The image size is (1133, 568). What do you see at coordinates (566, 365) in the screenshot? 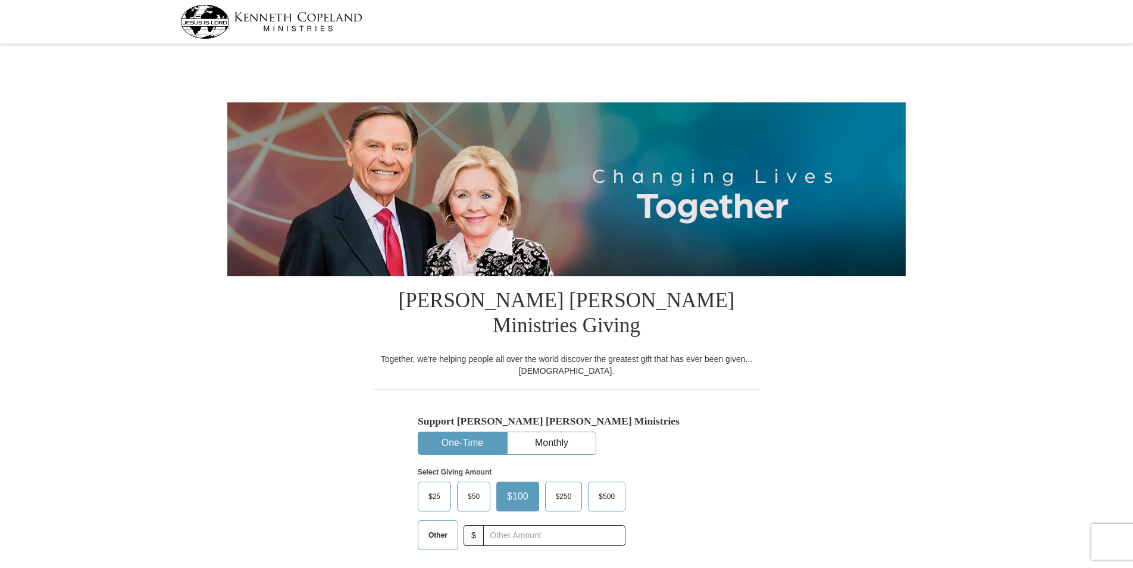
I see `div: Together, we're helping people all over the world discover the greatest gift that has ever been g...` at bounding box center [566, 365].